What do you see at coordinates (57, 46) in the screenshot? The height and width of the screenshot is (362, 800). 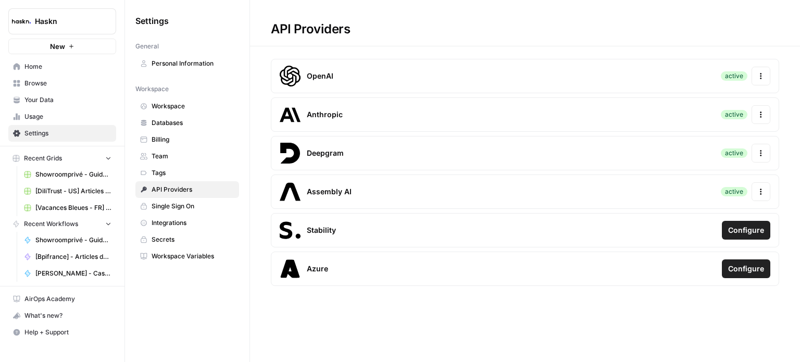 I see `span: New` at bounding box center [57, 46].